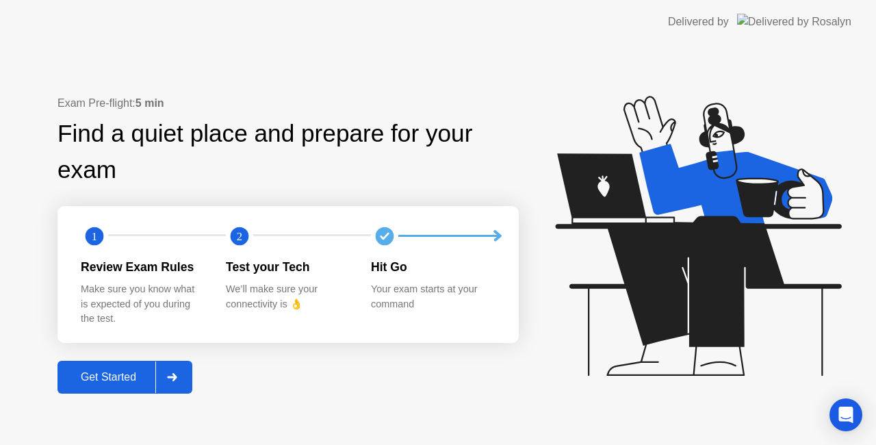  Describe the element at coordinates (142, 304) in the screenshot. I see `div: Make sure you know what is expected of you during the test.` at that location.